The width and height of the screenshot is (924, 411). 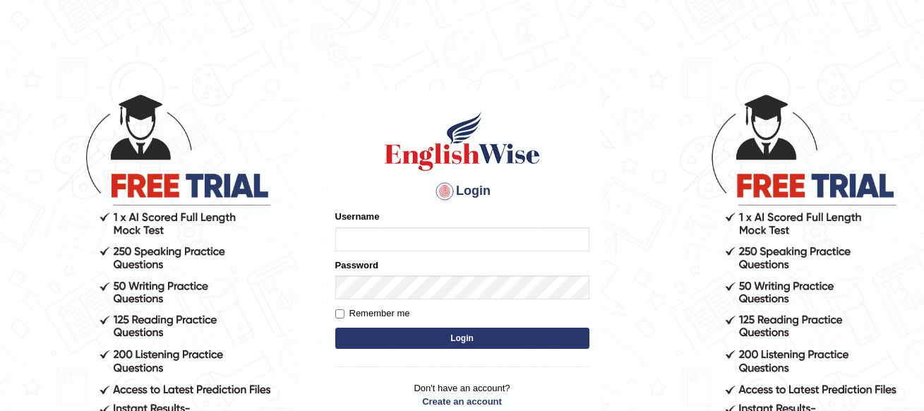 I want to click on label: Remember me, so click(x=373, y=313).